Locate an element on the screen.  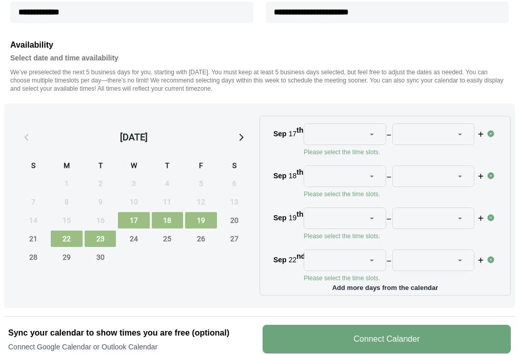
h3: Availability is located at coordinates (260, 45).